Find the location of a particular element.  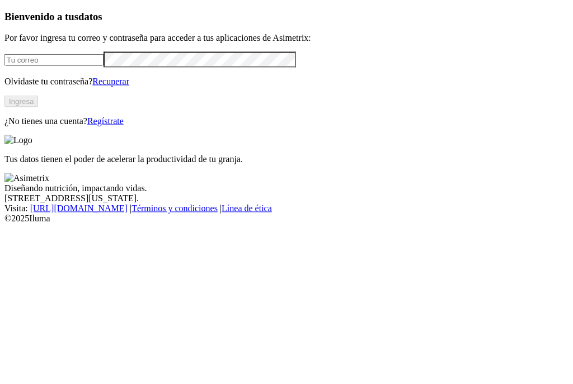

p: Olvidaste tu contraseña? is located at coordinates (287, 82).